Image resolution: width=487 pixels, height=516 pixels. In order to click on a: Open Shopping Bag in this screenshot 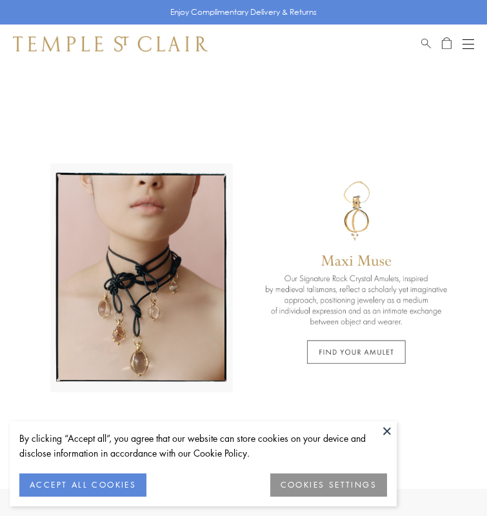, I will do `click(447, 44)`.